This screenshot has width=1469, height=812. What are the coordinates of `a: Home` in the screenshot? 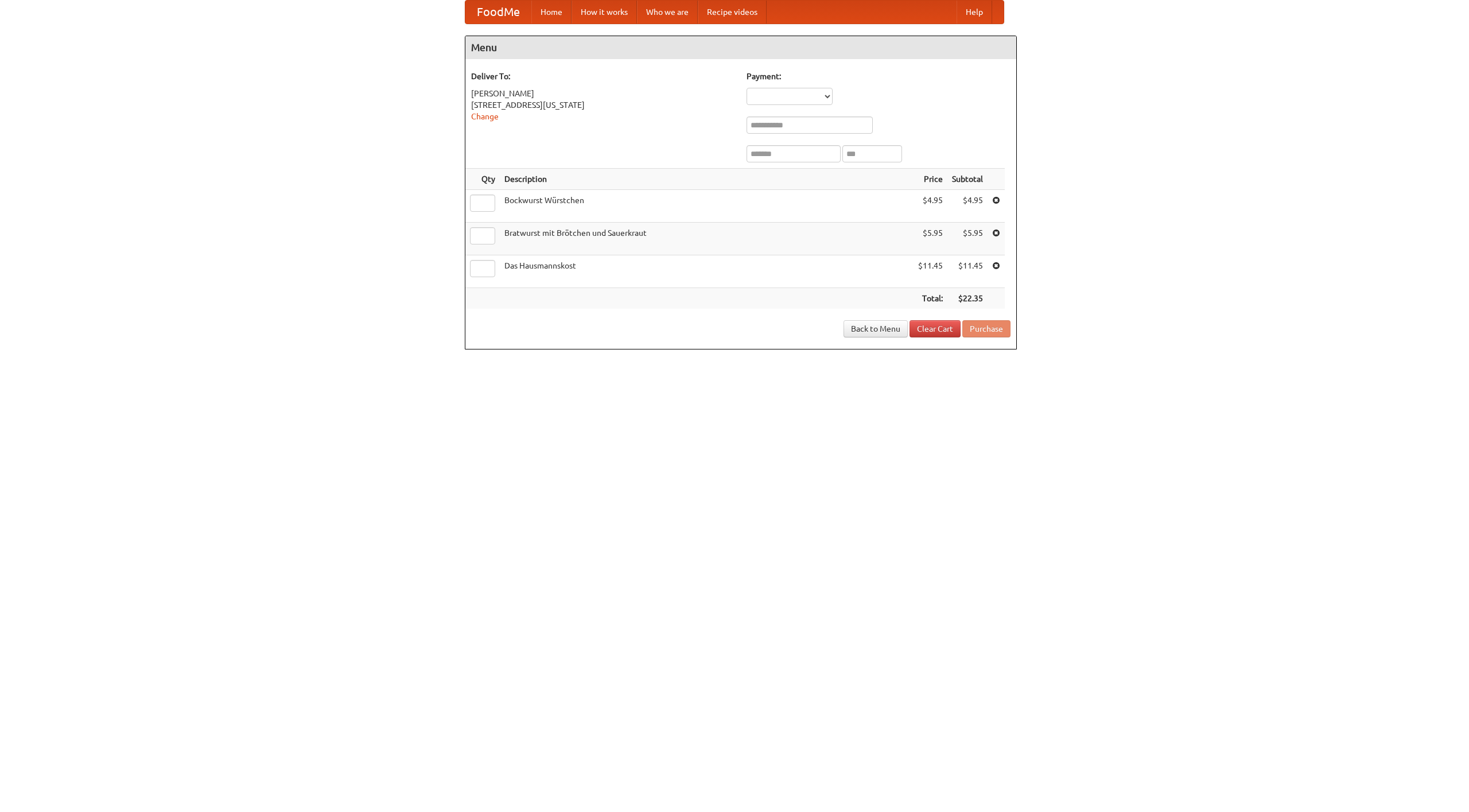 It's located at (551, 12).